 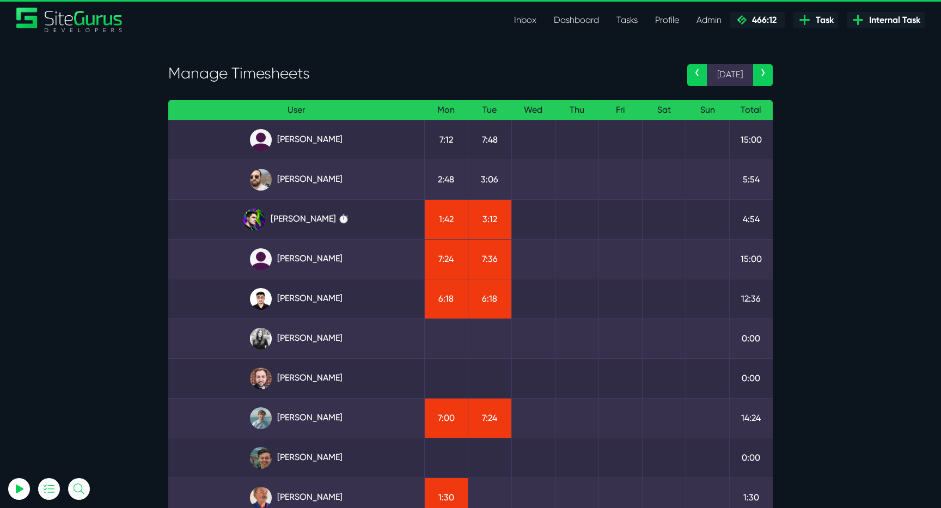 What do you see at coordinates (525, 20) in the screenshot?
I see `a: Inbox` at bounding box center [525, 20].